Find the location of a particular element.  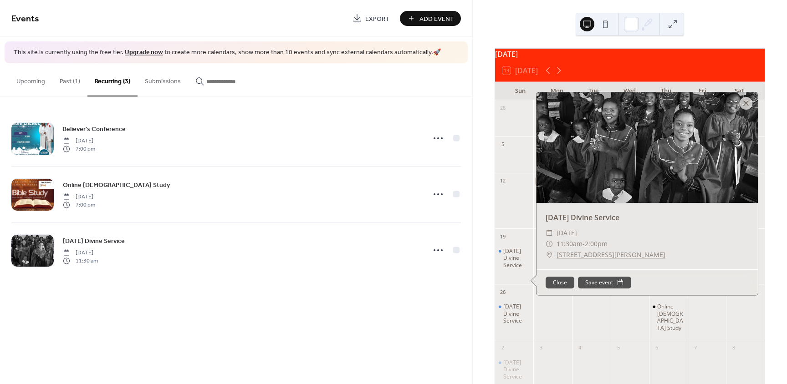

a: Upgrade now is located at coordinates (144, 52).